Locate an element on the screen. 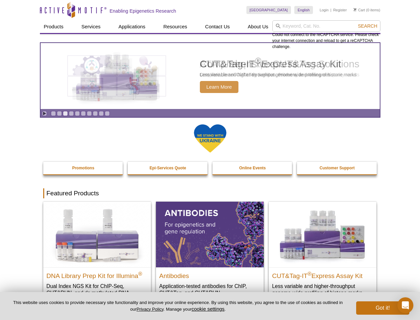 This screenshot has height=320, width=420. img: DNA Library Prep Kit for Illumina is located at coordinates (97, 234).